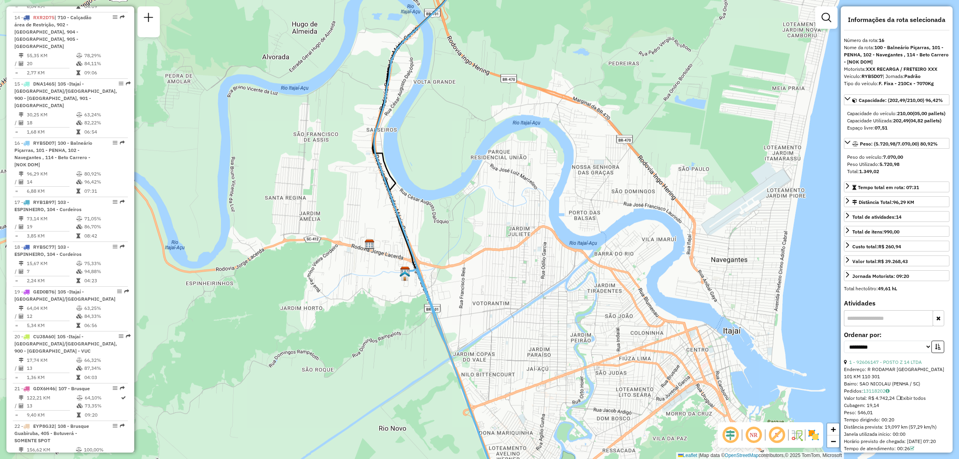 The image size is (959, 459). I want to click on td: 08:42, so click(104, 236).